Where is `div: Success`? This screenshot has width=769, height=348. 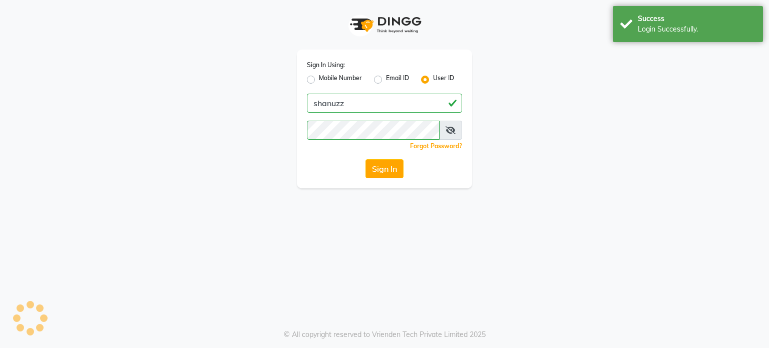 div: Success is located at coordinates (696, 19).